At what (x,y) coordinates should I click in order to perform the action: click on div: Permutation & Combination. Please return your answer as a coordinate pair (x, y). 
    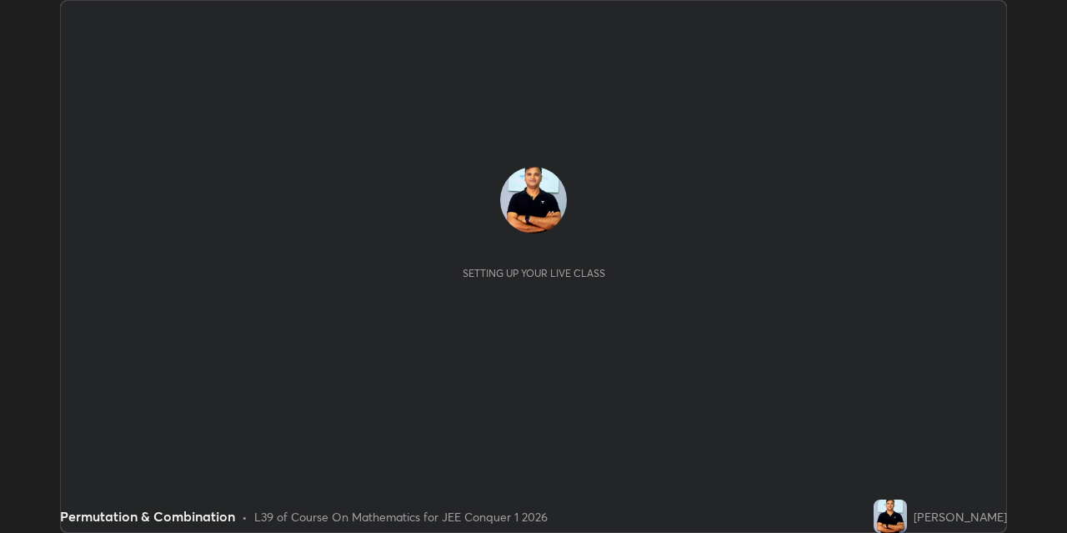
    Looking at the image, I should click on (148, 516).